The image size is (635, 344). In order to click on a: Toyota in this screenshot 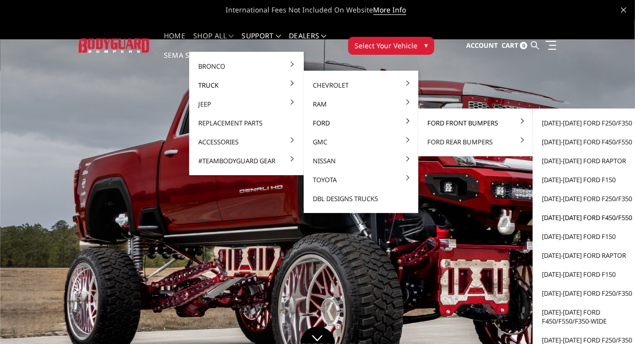, I will do `click(361, 180)`.